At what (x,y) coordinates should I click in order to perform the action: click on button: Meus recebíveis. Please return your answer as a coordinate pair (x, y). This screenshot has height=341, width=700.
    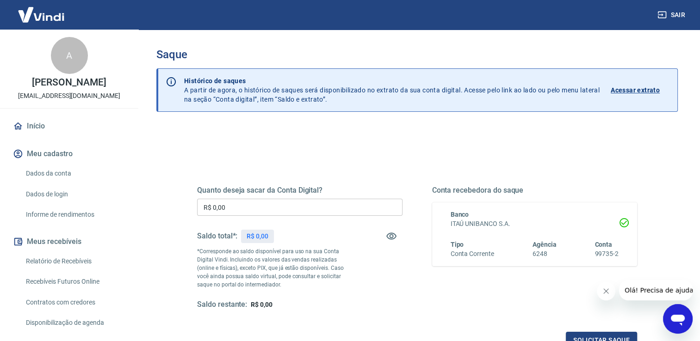
    Looking at the image, I should click on (69, 242).